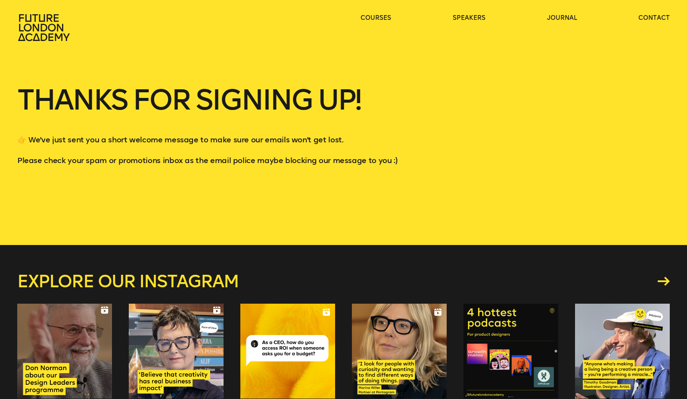  Describe the element at coordinates (343, 140) in the screenshot. I see `p: 👉 We've just sent you a short welcome message to make sure our emails won't get lost.` at that location.